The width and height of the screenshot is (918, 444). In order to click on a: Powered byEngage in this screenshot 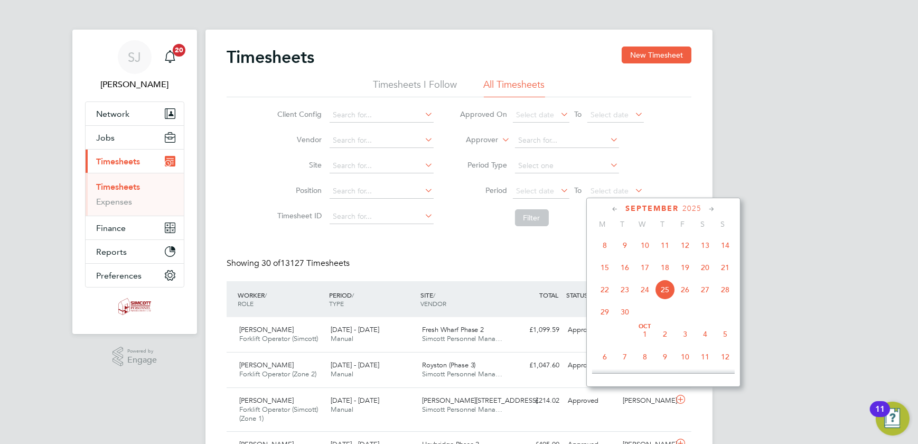, I will do `click(135, 357)`.